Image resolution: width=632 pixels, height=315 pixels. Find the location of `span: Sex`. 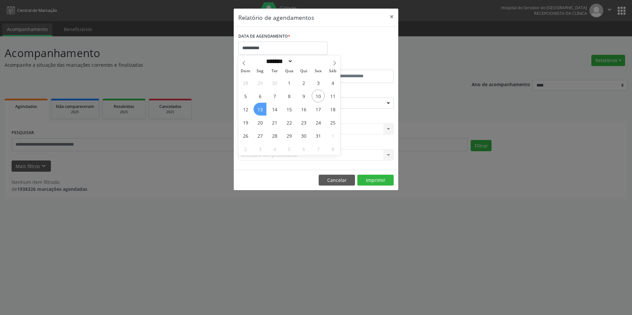

span: Sex is located at coordinates (318, 71).